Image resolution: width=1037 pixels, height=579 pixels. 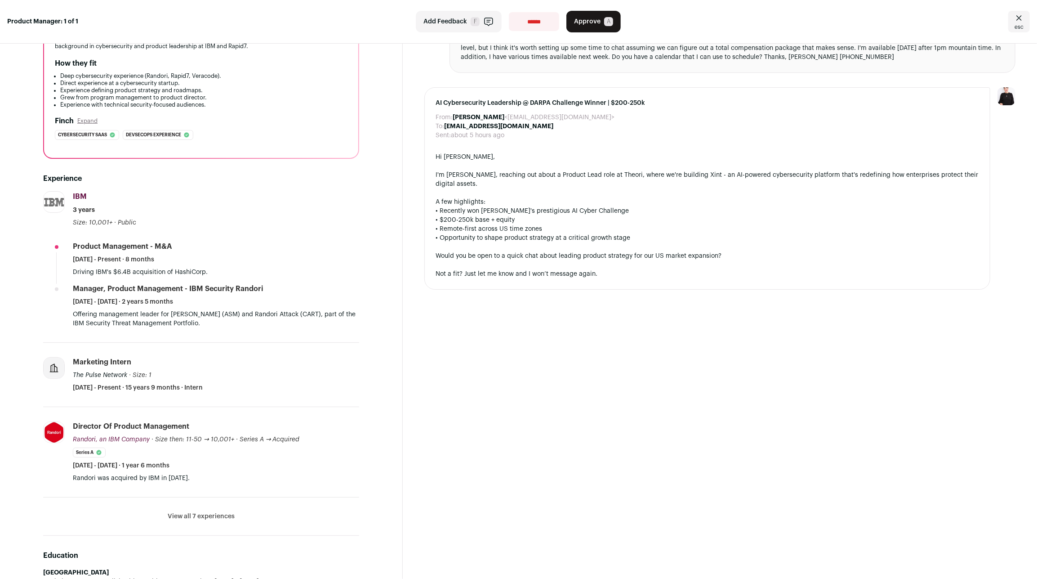 What do you see at coordinates (201, 516) in the screenshot?
I see `button: View all 7 experiences` at bounding box center [201, 516].